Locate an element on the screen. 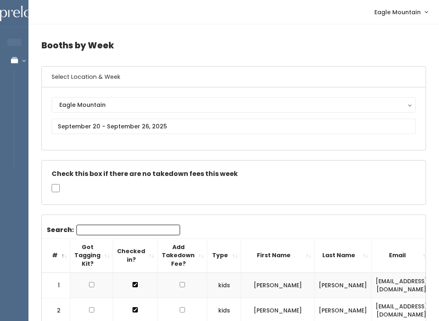  th: Type: activate to sort column ascending is located at coordinates (224, 255).